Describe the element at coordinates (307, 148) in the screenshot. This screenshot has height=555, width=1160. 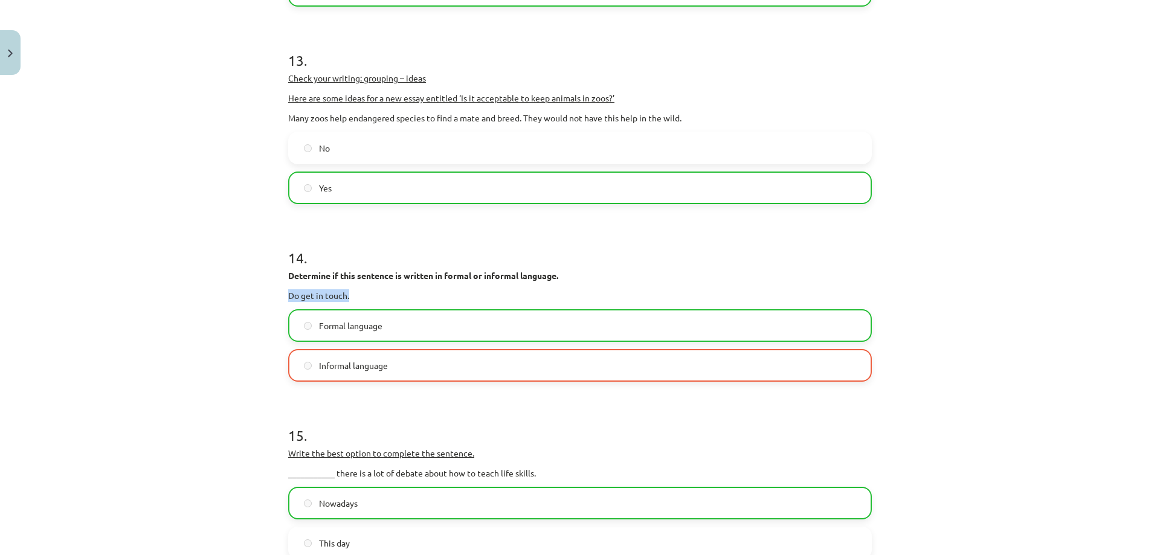
I see `input: No` at that location.